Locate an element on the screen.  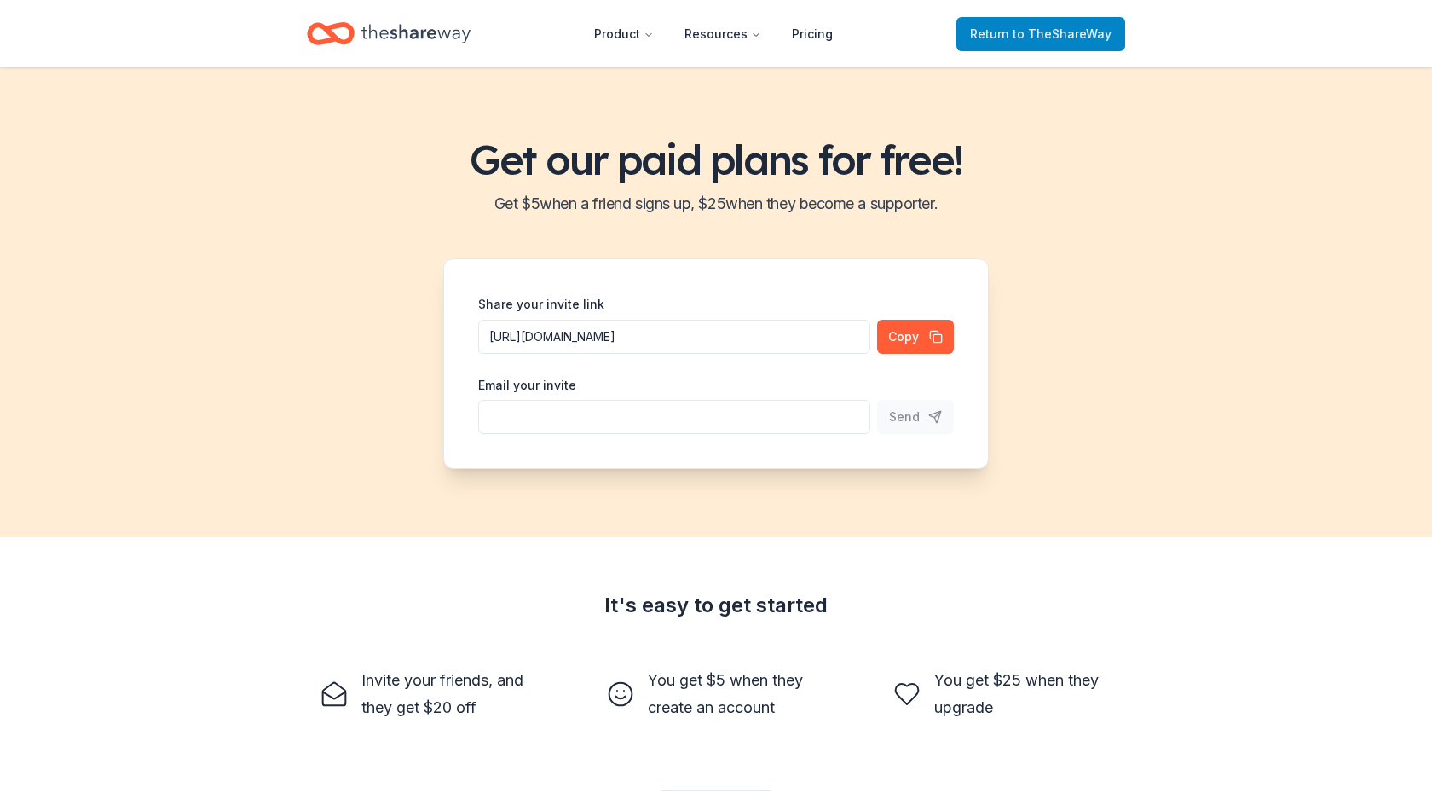
button: Resources is located at coordinates (723, 34).